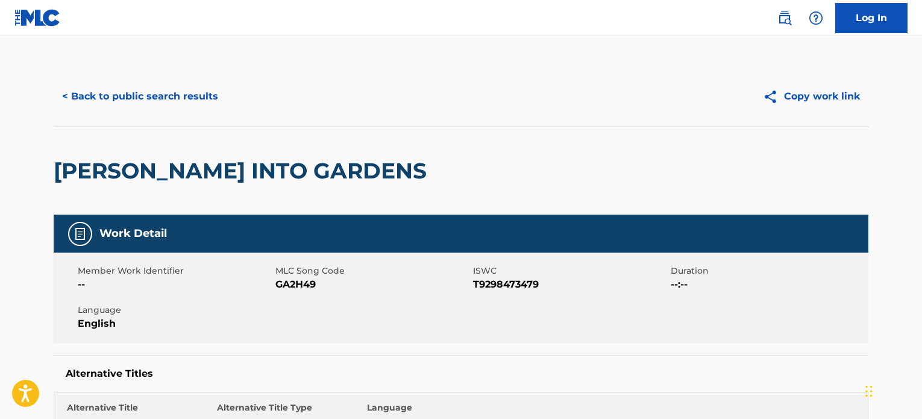 The height and width of the screenshot is (419, 922). Describe the element at coordinates (785, 18) in the screenshot. I see `img: search` at that location.